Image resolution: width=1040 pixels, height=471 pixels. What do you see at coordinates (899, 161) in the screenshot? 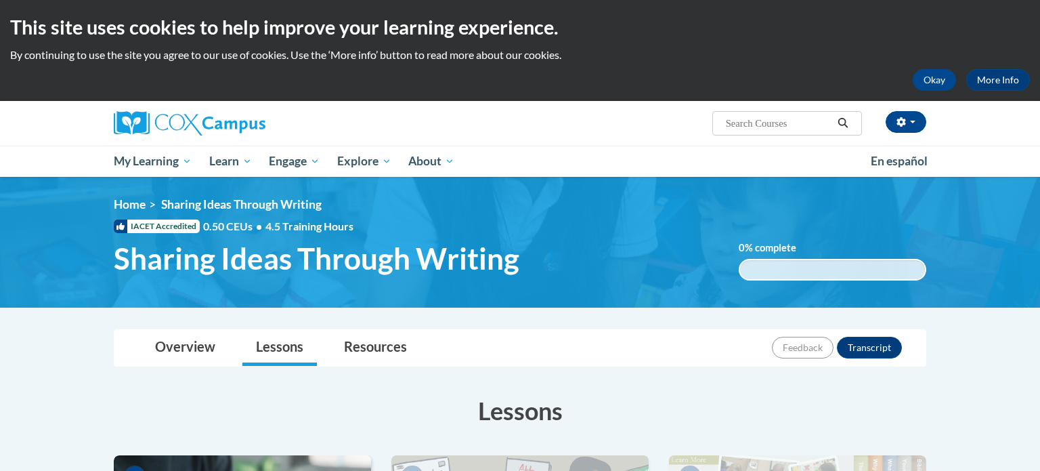
I see `a: En español` at bounding box center [899, 161].